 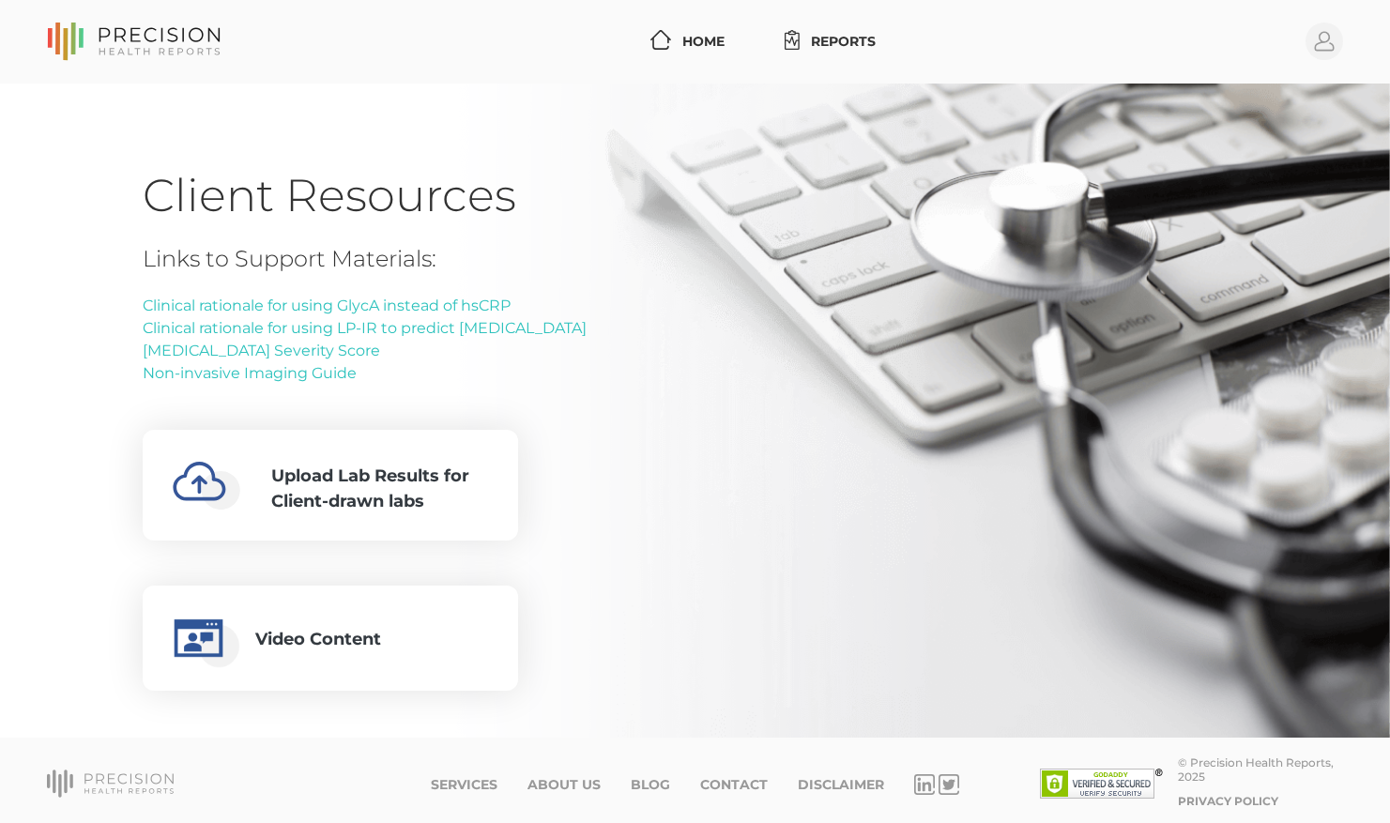 What do you see at coordinates (464, 785) in the screenshot?
I see `a: Services` at bounding box center [464, 785].